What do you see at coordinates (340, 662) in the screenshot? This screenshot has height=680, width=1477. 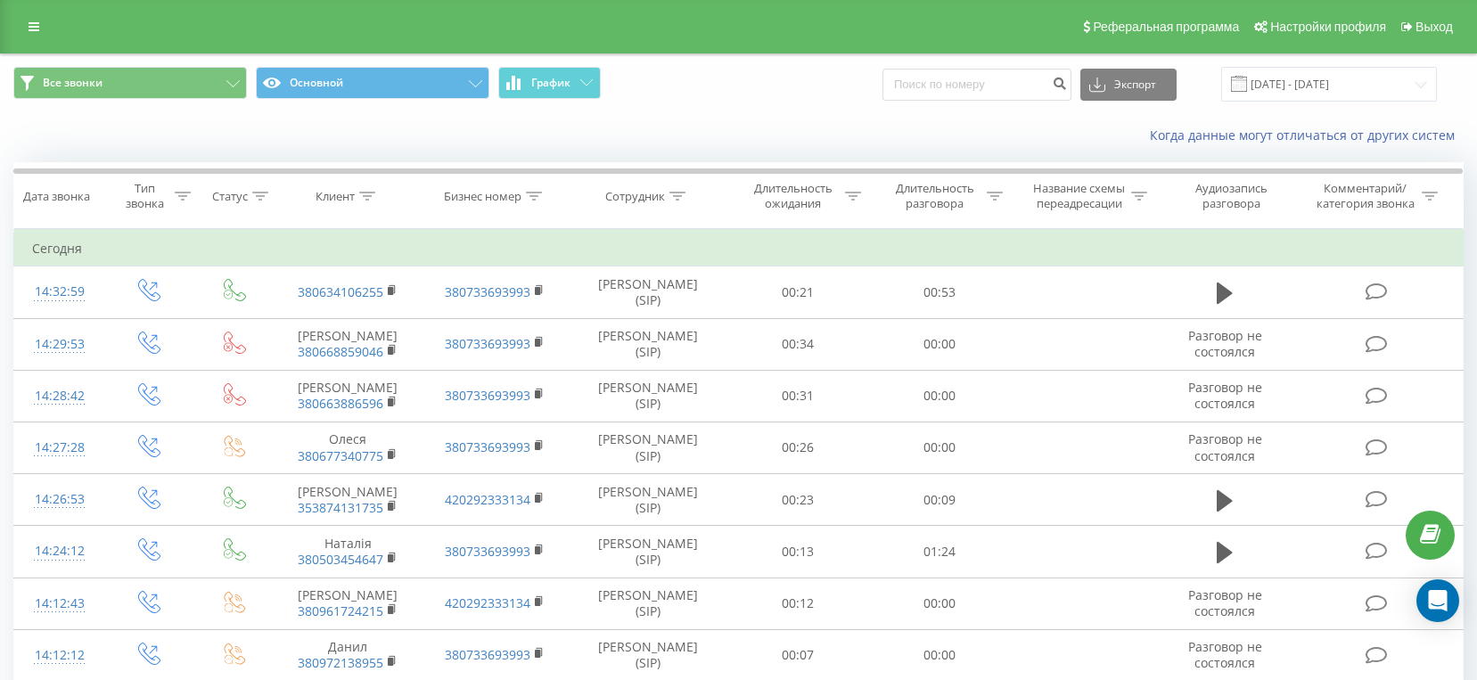 I see `a: 380972138955` at bounding box center [340, 662].